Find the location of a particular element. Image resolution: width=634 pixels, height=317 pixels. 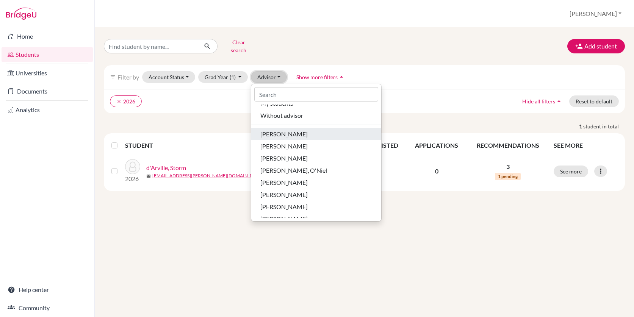

span: Hide all filters is located at coordinates (538, 101).